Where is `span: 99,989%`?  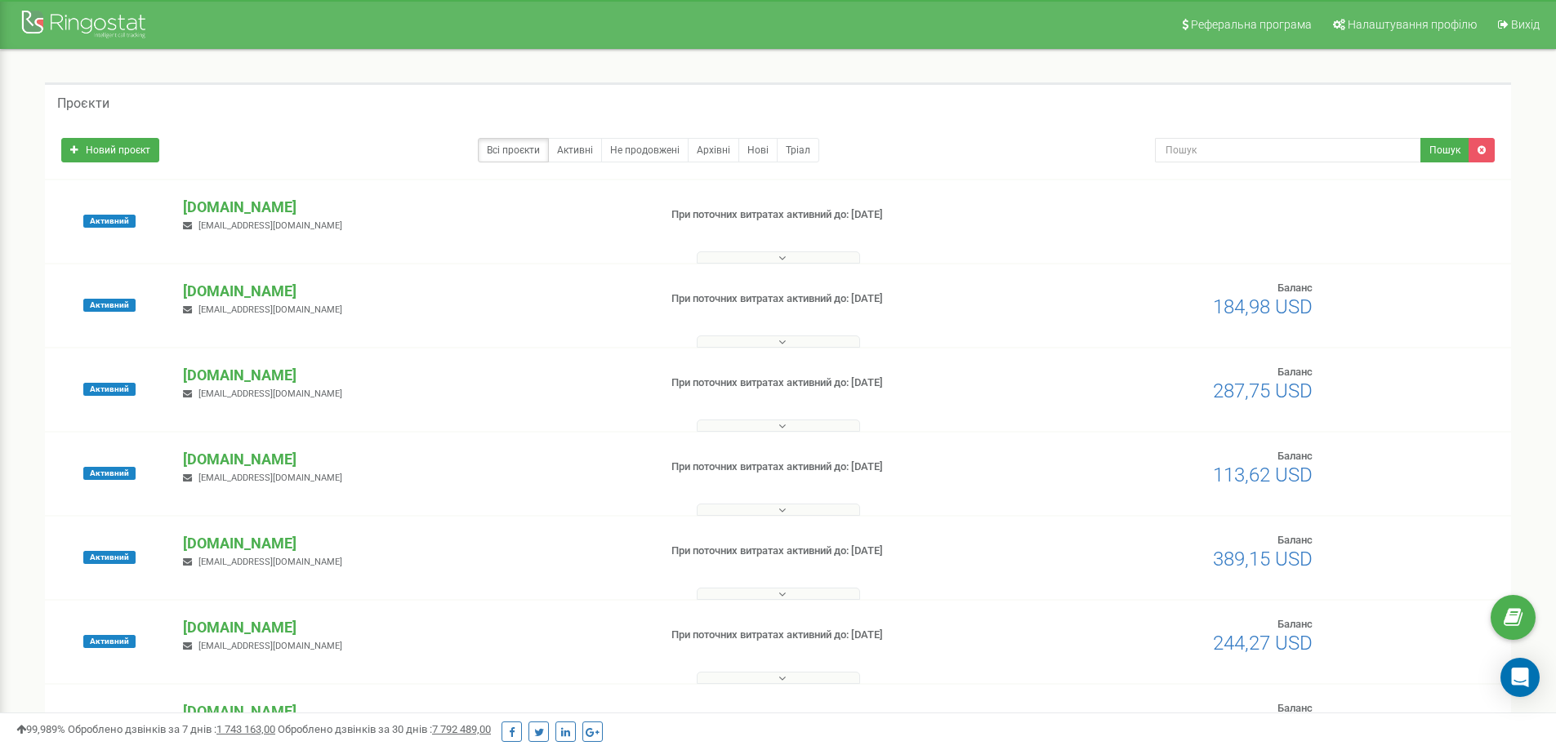
span: 99,989% is located at coordinates (41, 729).